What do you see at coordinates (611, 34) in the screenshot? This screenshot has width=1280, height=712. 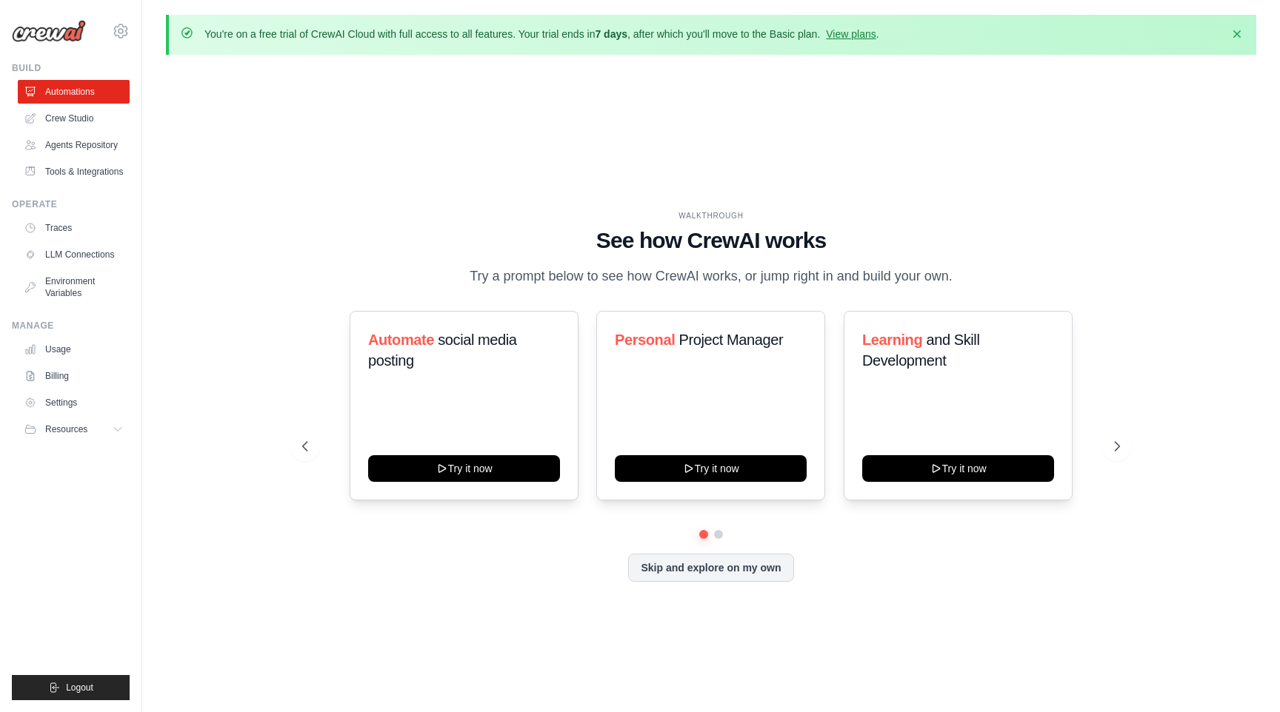 I see `strong: 7 days` at bounding box center [611, 34].